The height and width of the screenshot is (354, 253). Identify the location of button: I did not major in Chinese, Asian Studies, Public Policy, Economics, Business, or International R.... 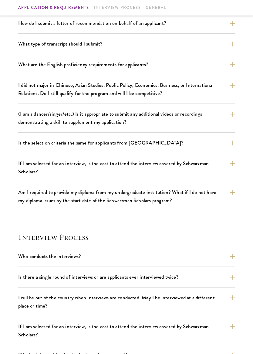
(127, 90).